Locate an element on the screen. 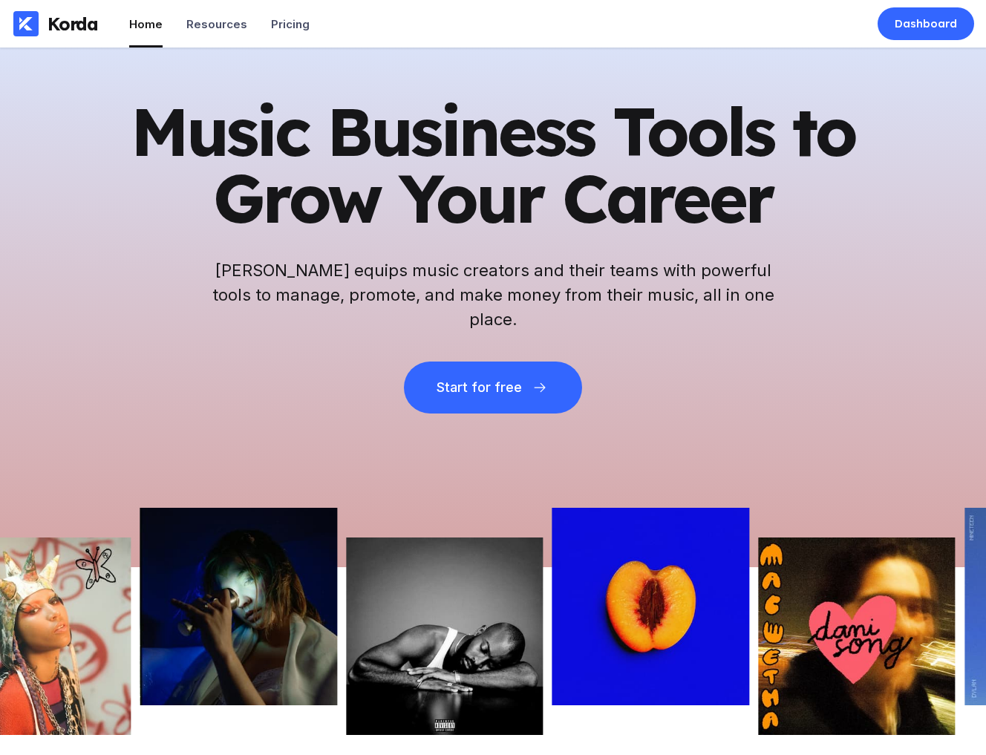 This screenshot has width=986, height=755. div: Dashboard is located at coordinates (926, 24).